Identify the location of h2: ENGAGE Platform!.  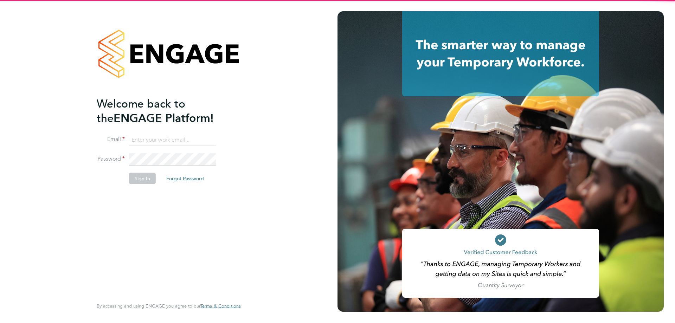
(165, 111).